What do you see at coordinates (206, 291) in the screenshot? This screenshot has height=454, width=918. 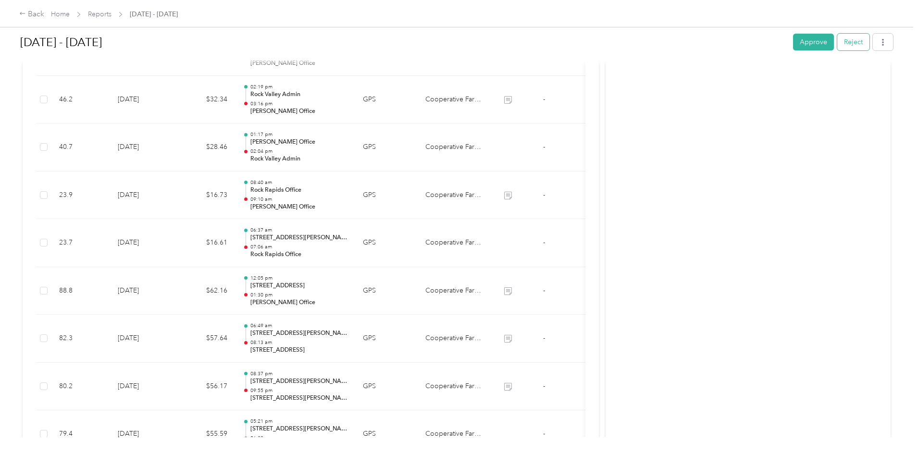 I see `td: $62.16` at bounding box center [206, 291].